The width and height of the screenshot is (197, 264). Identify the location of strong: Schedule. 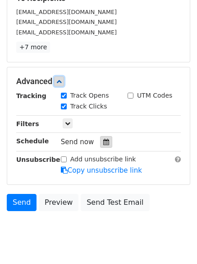
(33, 141).